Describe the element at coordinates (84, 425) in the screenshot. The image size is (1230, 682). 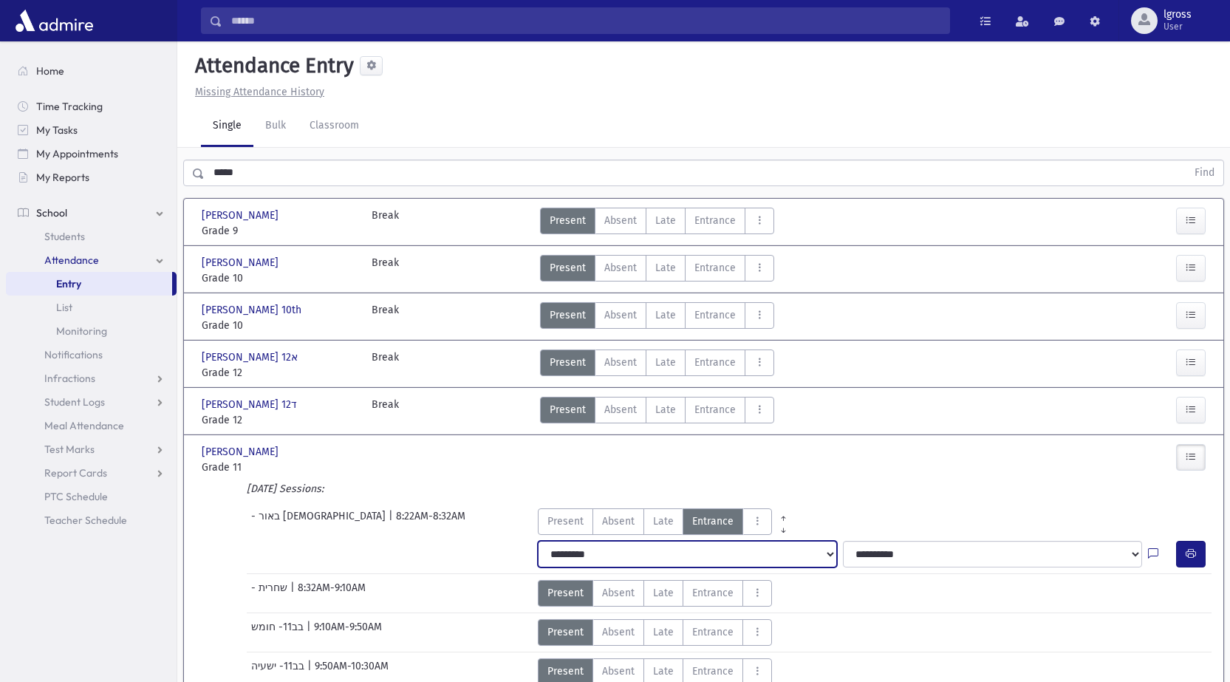
I see `span: Meal Attendance` at that location.